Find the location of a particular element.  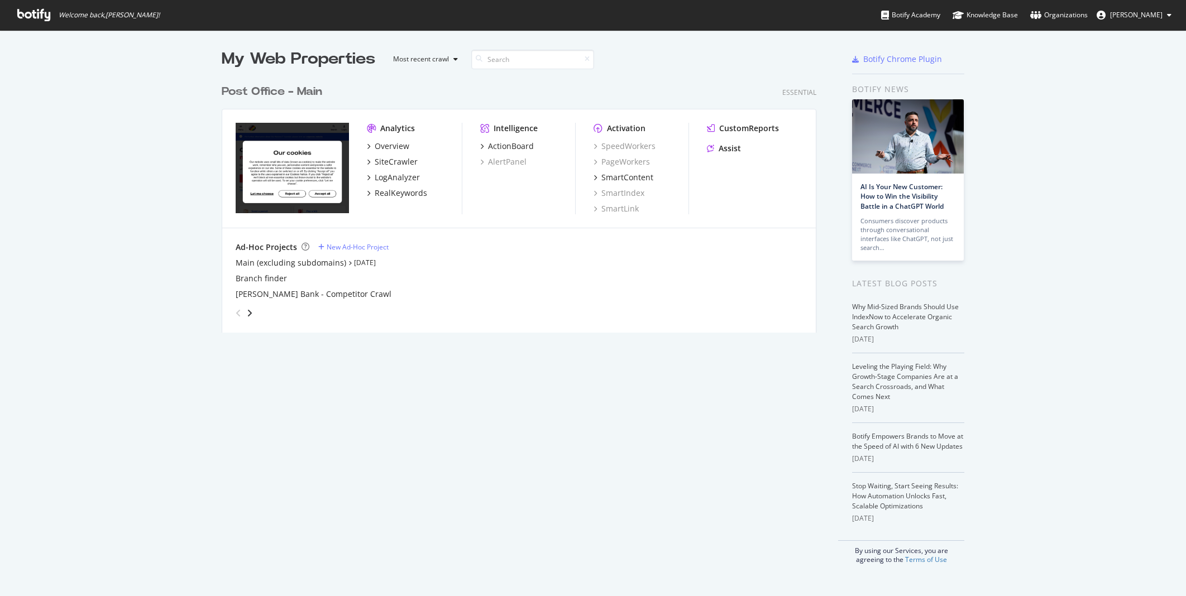

div: By using our Services, you are agreeing to the is located at coordinates (901, 552).